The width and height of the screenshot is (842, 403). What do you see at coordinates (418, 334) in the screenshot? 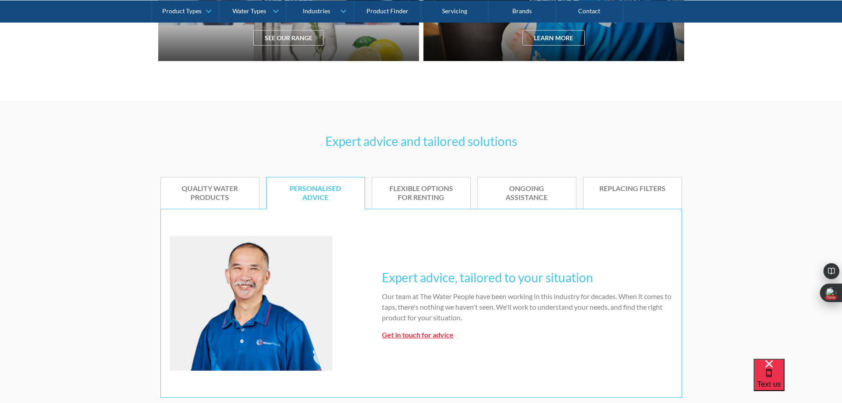
I see `strong: Get in touch for advice` at bounding box center [418, 334].